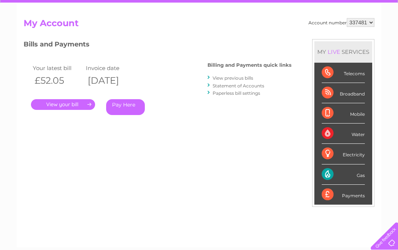  What do you see at coordinates (343, 113) in the screenshot?
I see `div: Mobile` at bounding box center [343, 113].